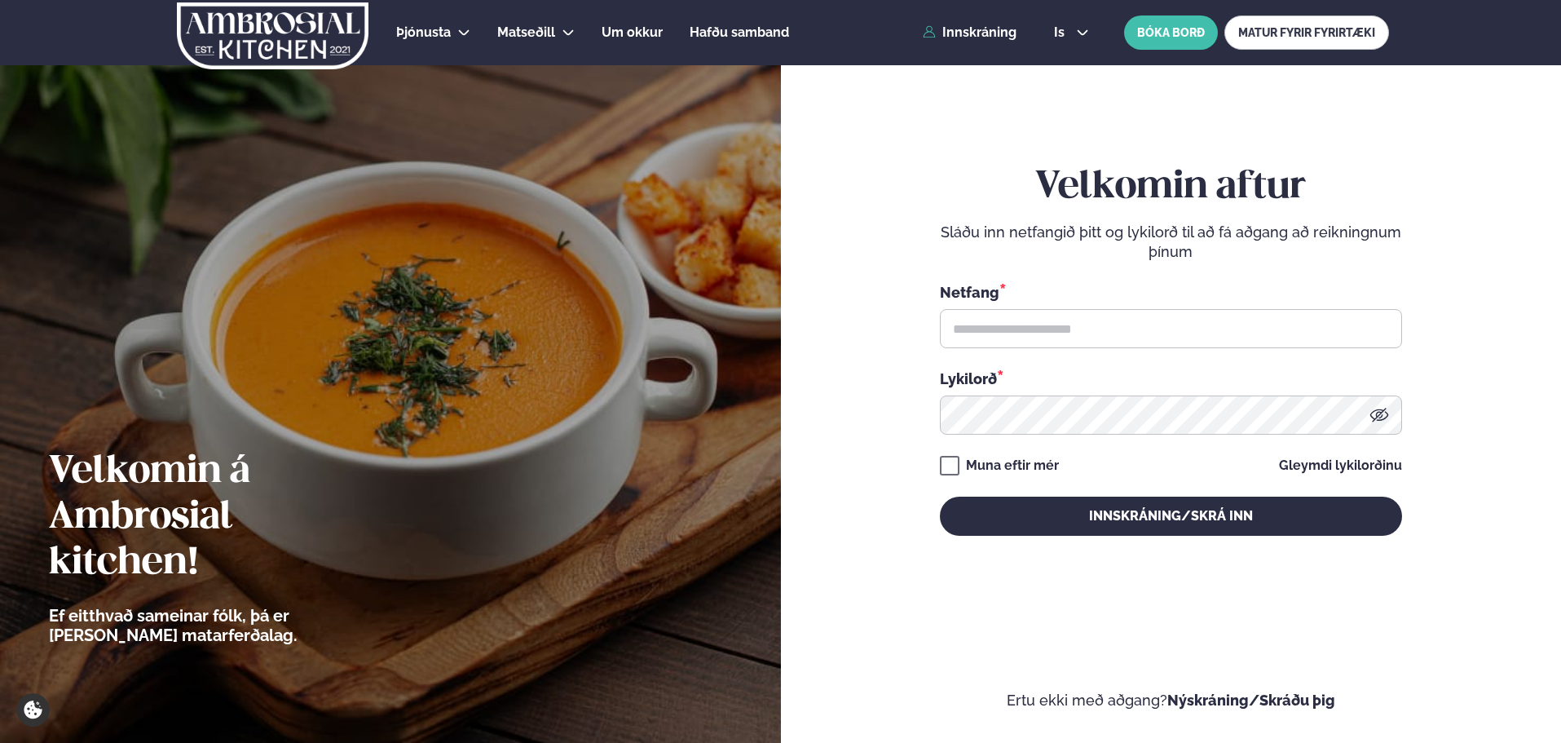 The height and width of the screenshot is (743, 1561). I want to click on p: Sláðu inn netfangið þitt og lykilorð til að fá aðgang að reikningnum þínum, so click(1171, 242).